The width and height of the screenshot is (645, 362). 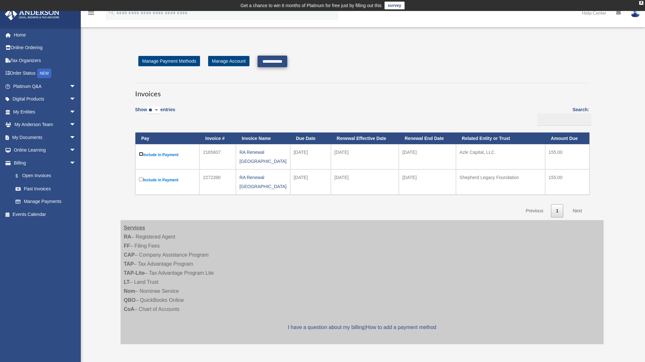 I want to click on input: Search:, so click(x=564, y=120).